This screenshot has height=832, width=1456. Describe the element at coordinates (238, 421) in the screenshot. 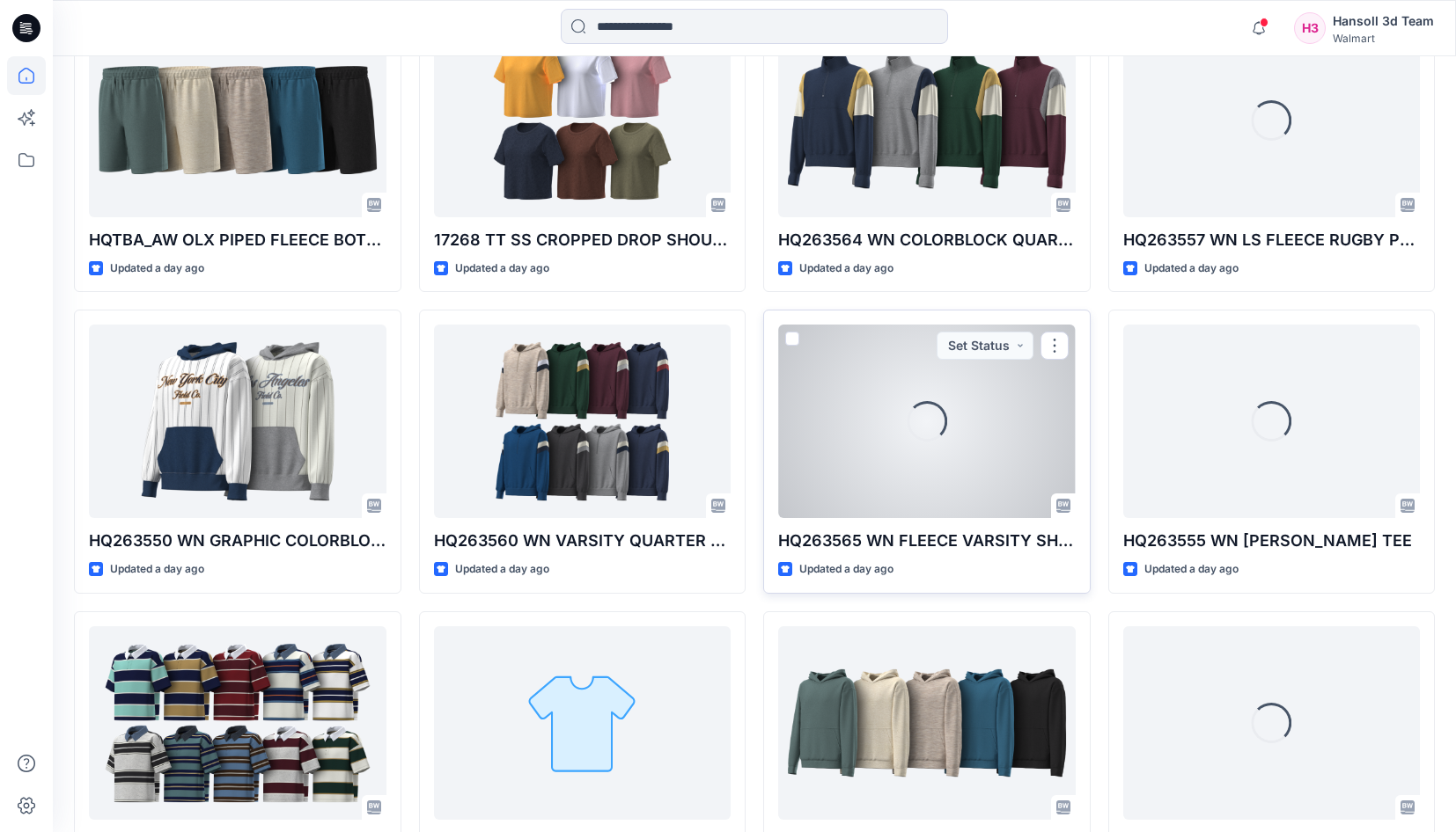

I see `a: HQ263550 WN GRAPHIC COLORBLOCK HOODIE` at that location.